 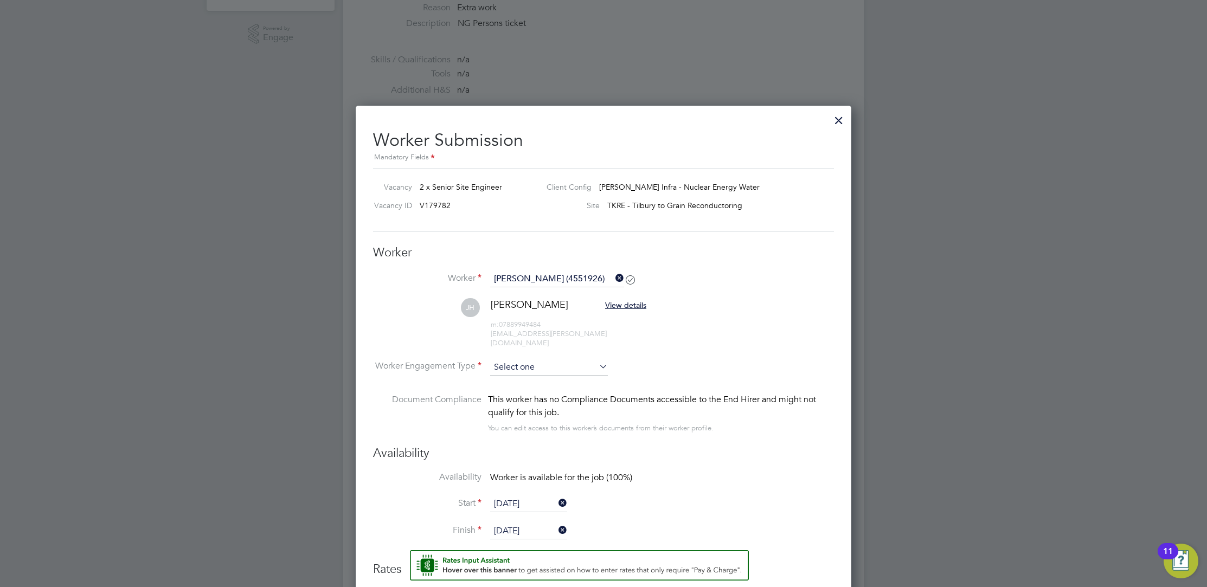 I want to click on label: Start, so click(x=427, y=503).